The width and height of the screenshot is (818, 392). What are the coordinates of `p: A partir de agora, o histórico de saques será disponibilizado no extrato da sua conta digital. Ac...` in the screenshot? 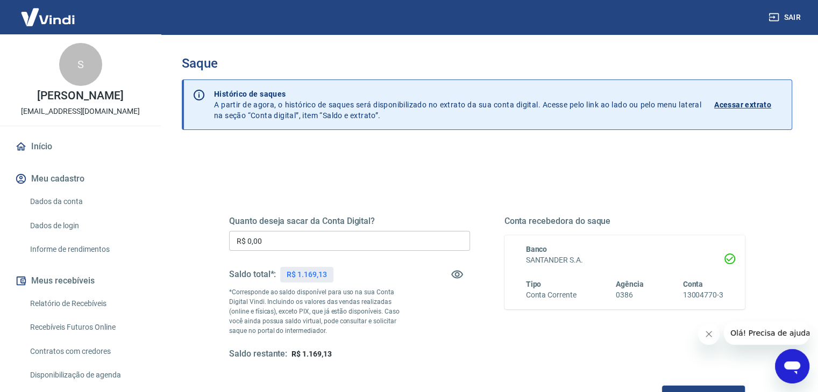 It's located at (458, 105).